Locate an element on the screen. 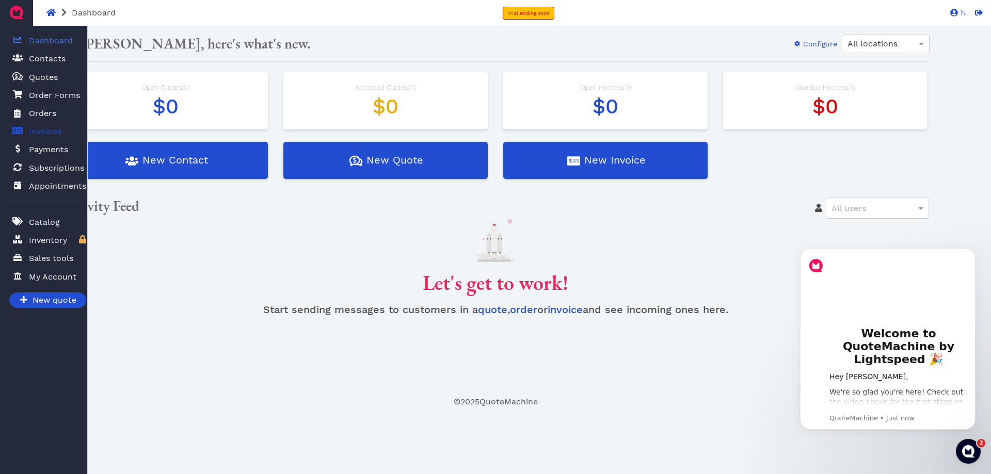  span: Start sending messages to customers in a , or and see incoming ones here. is located at coordinates (495, 310).